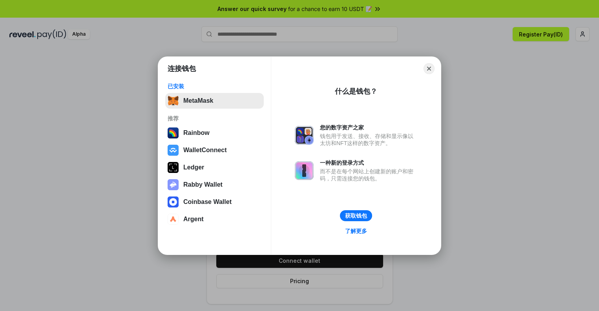 This screenshot has width=599, height=311. I want to click on img: svg+xml,%3Csvg%20width%3D%22120%22%20height%3D%22120%22%20viewBox%3D%220%200%20120%20120%22%20fil..., so click(173, 133).